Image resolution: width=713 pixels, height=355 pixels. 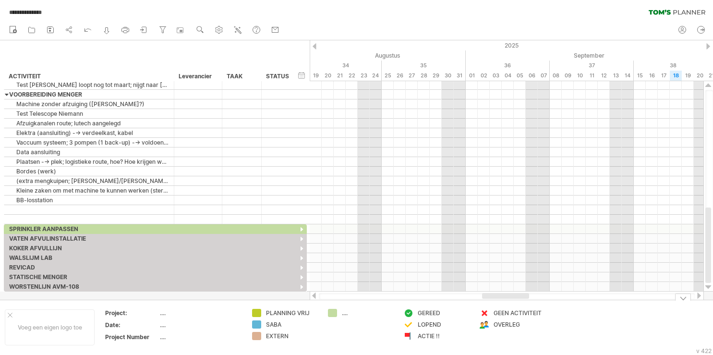 What do you see at coordinates (544, 75) in the screenshot?
I see `div: zondag, 7 September 2025` at bounding box center [544, 75].